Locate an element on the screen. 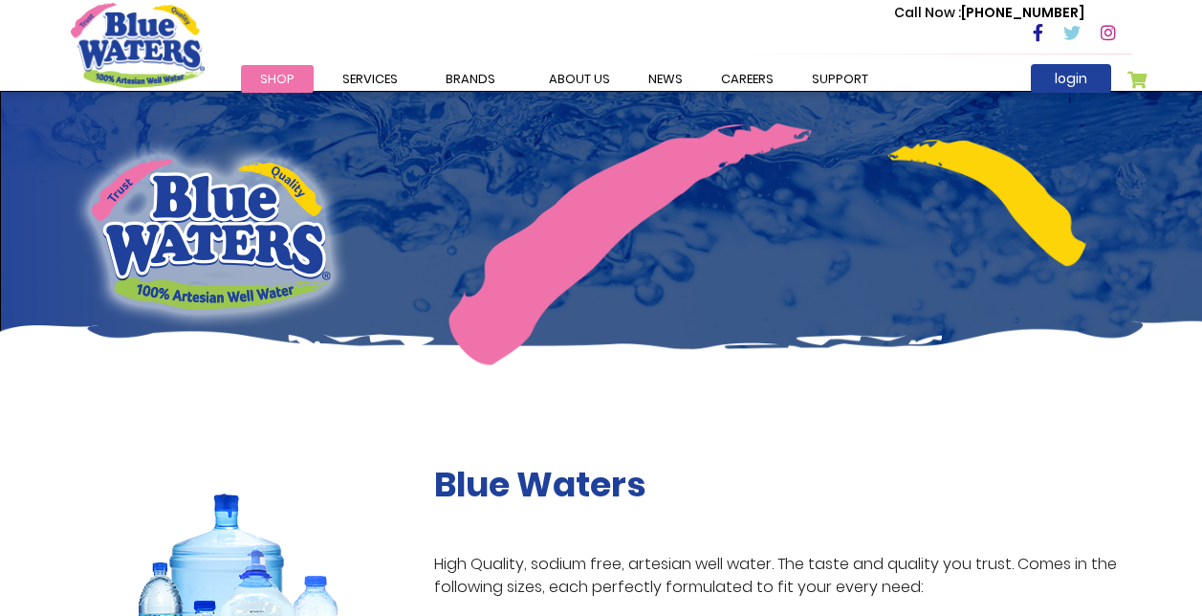 The width and height of the screenshot is (1202, 616). a: News is located at coordinates (665, 78).